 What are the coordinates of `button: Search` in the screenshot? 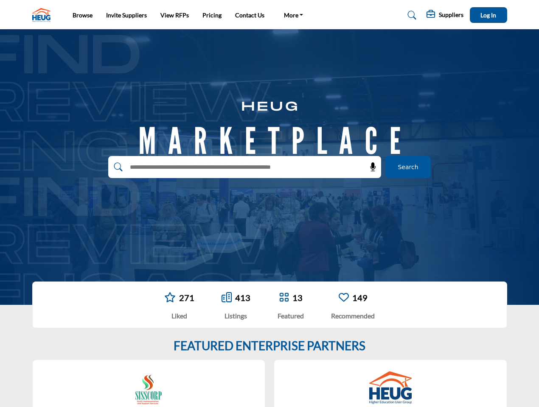 It's located at (408, 167).